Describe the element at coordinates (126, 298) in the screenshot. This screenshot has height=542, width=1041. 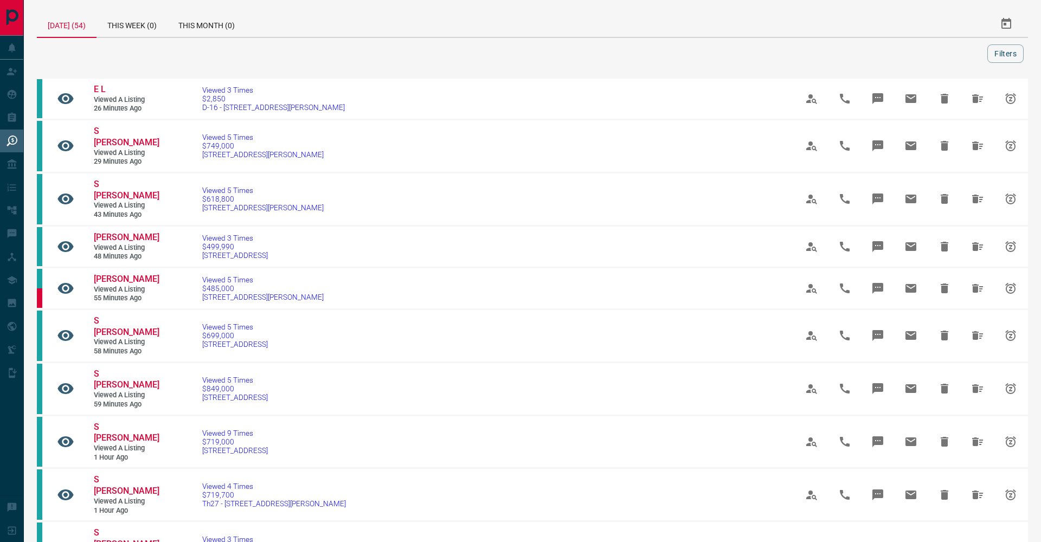
I see `span: 55 minutes ago` at that location.